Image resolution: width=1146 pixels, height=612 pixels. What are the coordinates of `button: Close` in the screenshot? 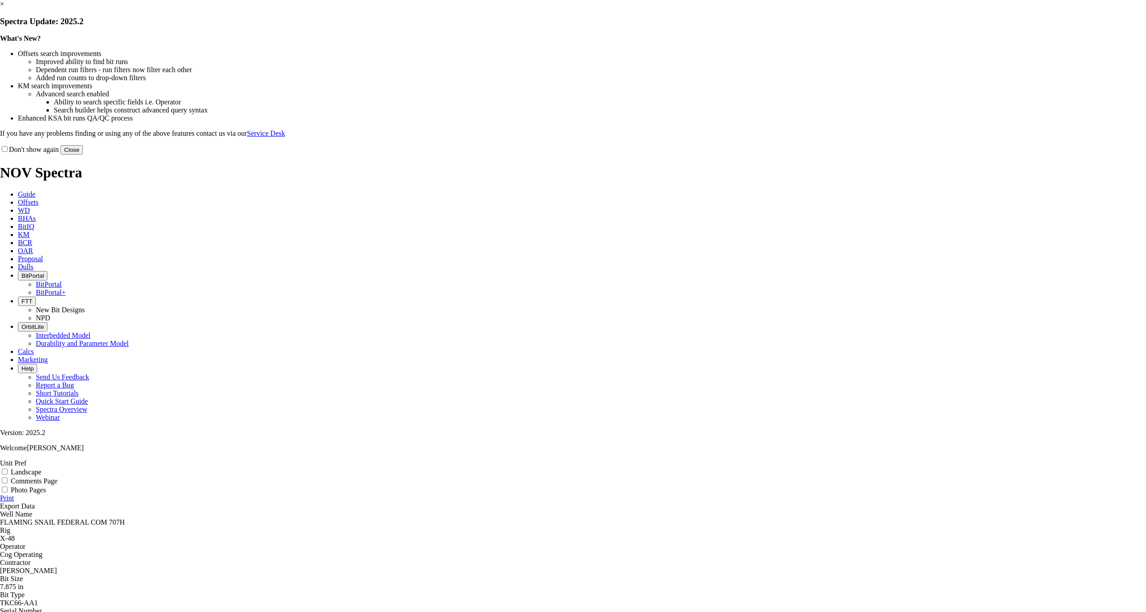 It's located at (72, 150).